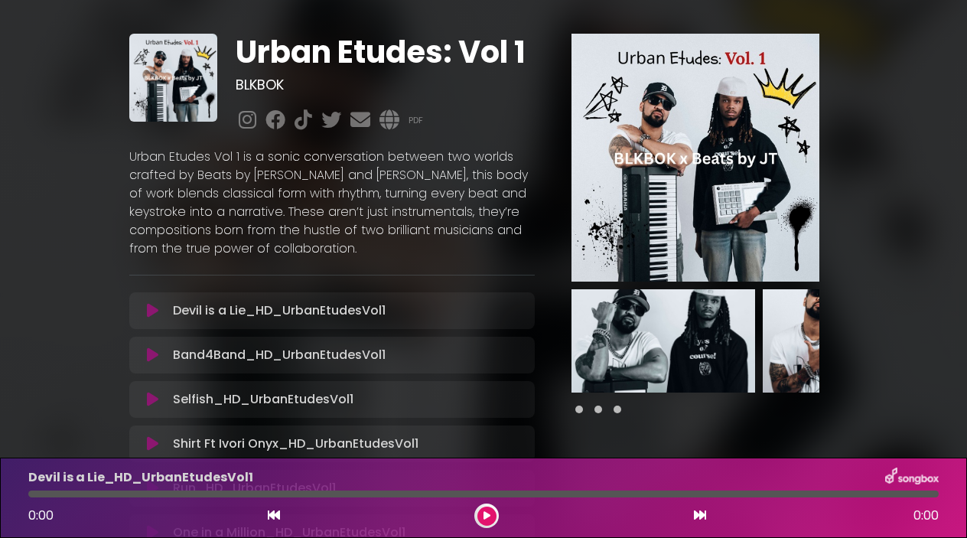  What do you see at coordinates (416, 120) in the screenshot?
I see `a: PDF` at bounding box center [416, 120].